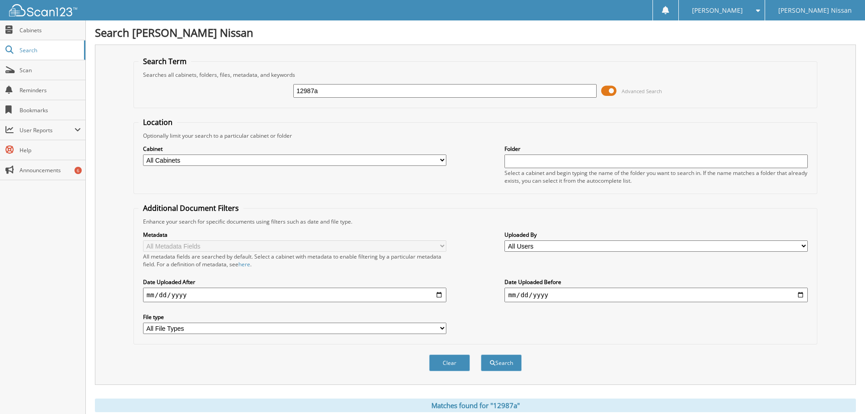 The image size is (865, 414). Describe the element at coordinates (295, 149) in the screenshot. I see `label: Cabinet` at that location.